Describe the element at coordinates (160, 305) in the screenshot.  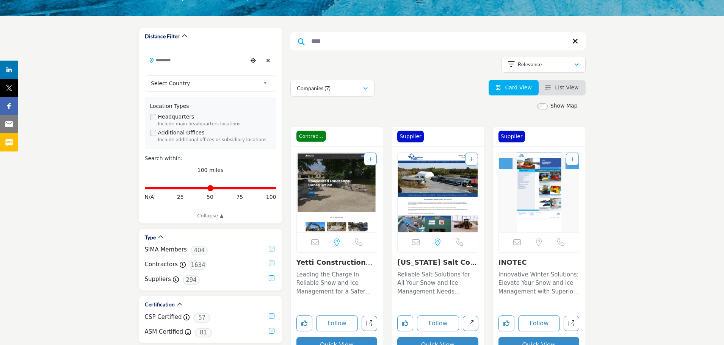
I see `h2: Certification` at that location.